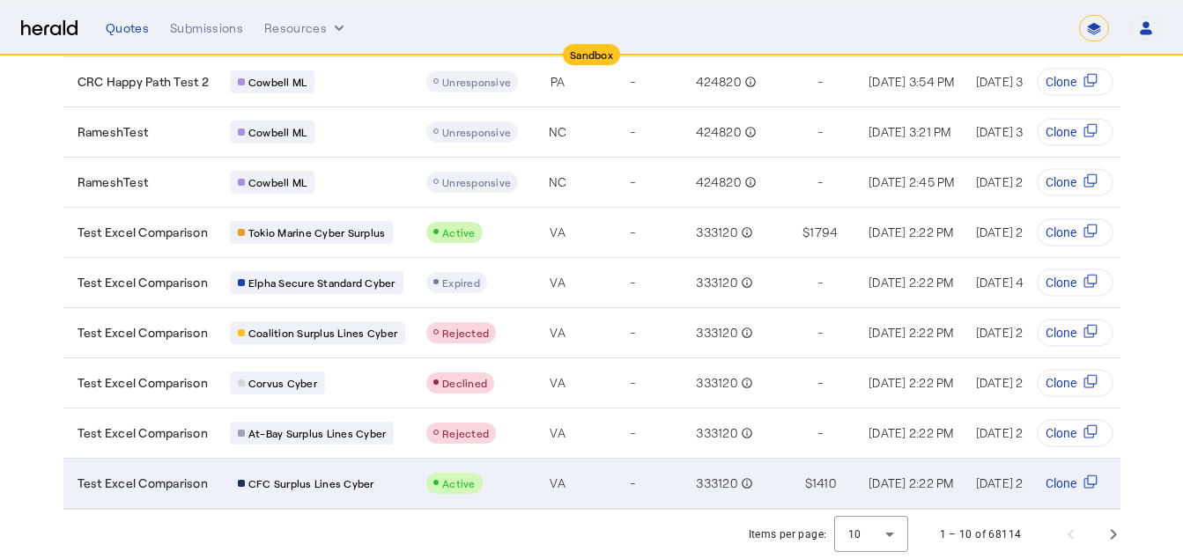 This screenshot has width=1183, height=559. I want to click on span: Corvus Cyber, so click(283, 383).